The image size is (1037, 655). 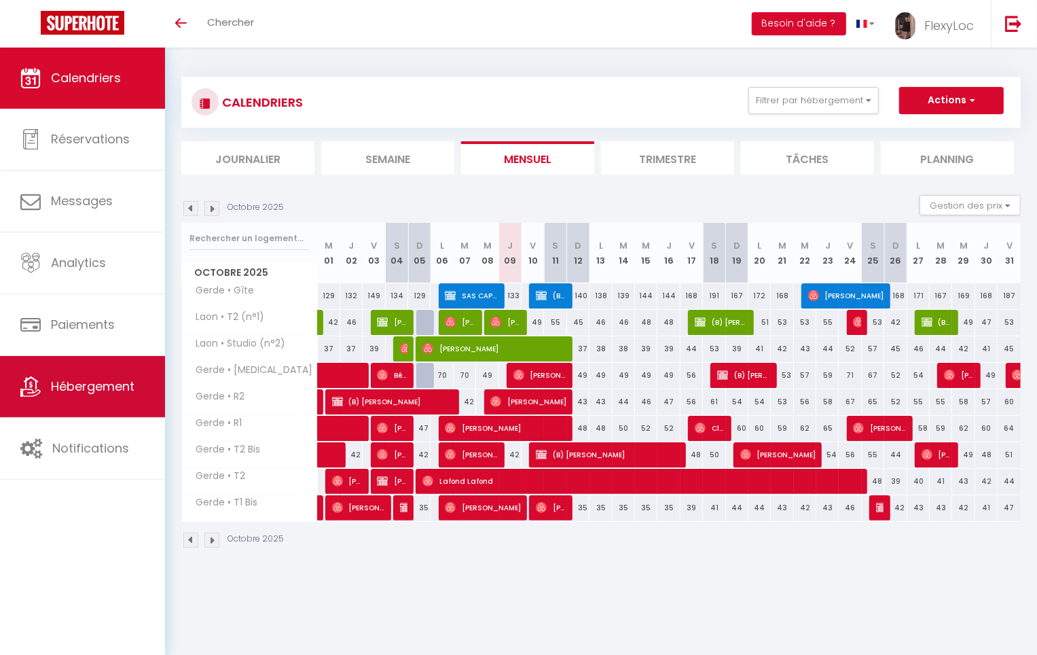 What do you see at coordinates (555, 253) in the screenshot?
I see `th: 11` at bounding box center [555, 253].